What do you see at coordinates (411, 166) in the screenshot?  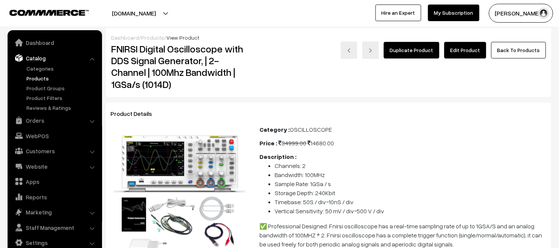 I see `li: Channels: 2` at bounding box center [411, 166].